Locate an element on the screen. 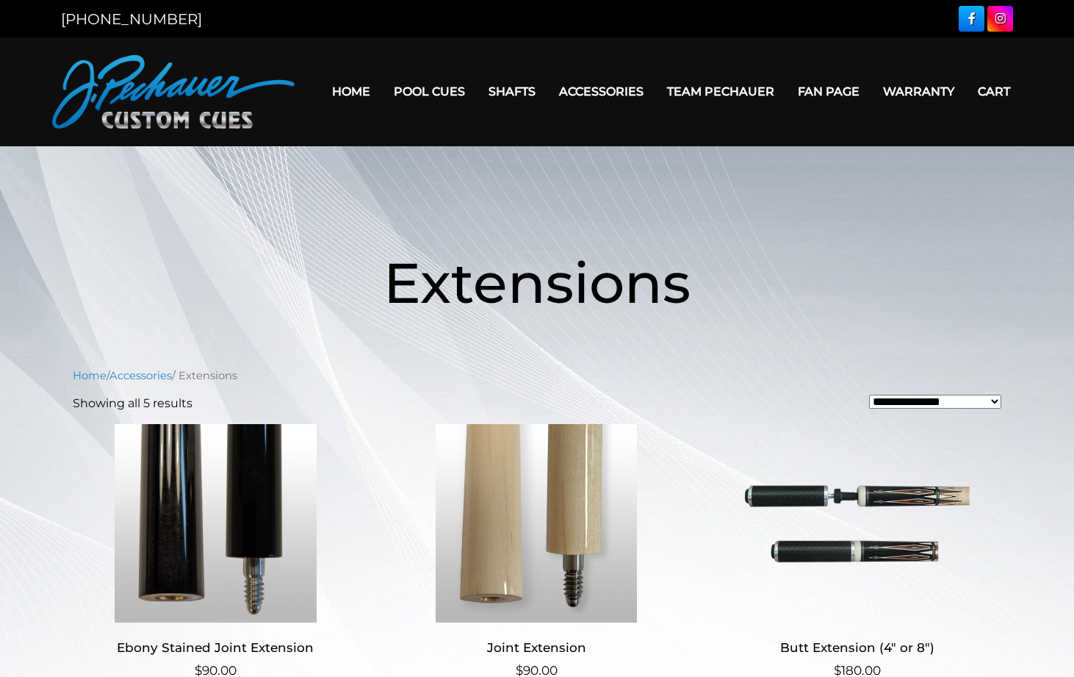 This screenshot has width=1074, height=677. img: Pechauer Custom Cues is located at coordinates (173, 92).